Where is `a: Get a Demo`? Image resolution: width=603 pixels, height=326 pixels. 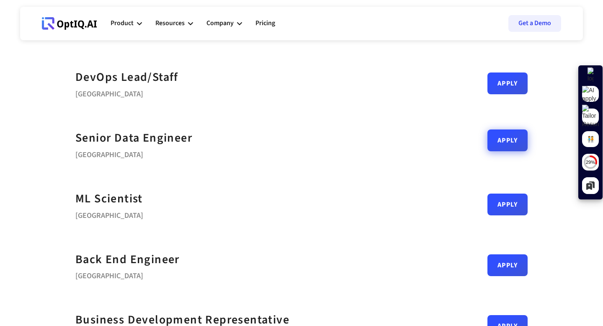 a: Get a Demo is located at coordinates (534, 23).